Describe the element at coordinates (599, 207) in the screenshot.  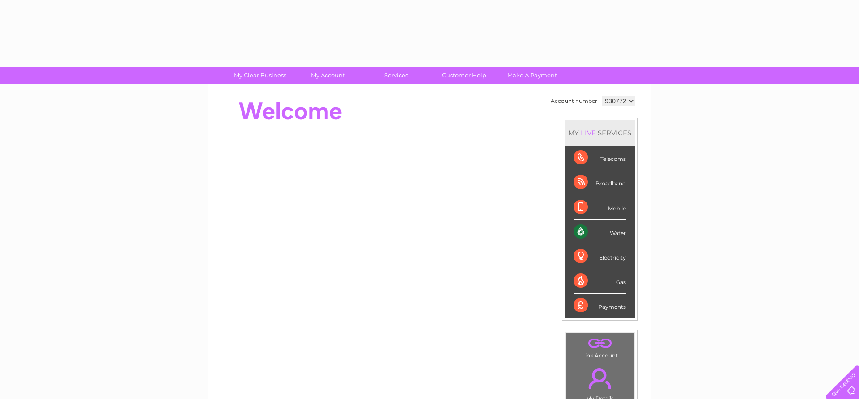
I see `div: Mobile` at that location.